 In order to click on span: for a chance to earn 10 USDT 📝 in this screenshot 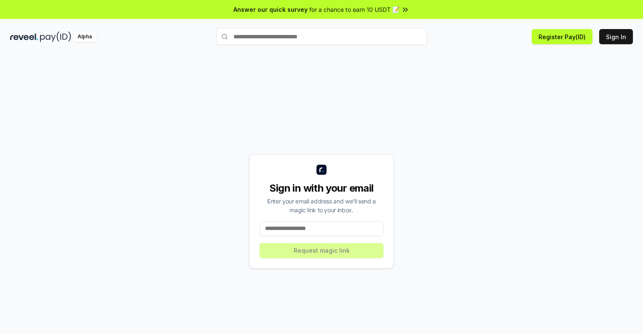, I will do `click(354, 9)`.